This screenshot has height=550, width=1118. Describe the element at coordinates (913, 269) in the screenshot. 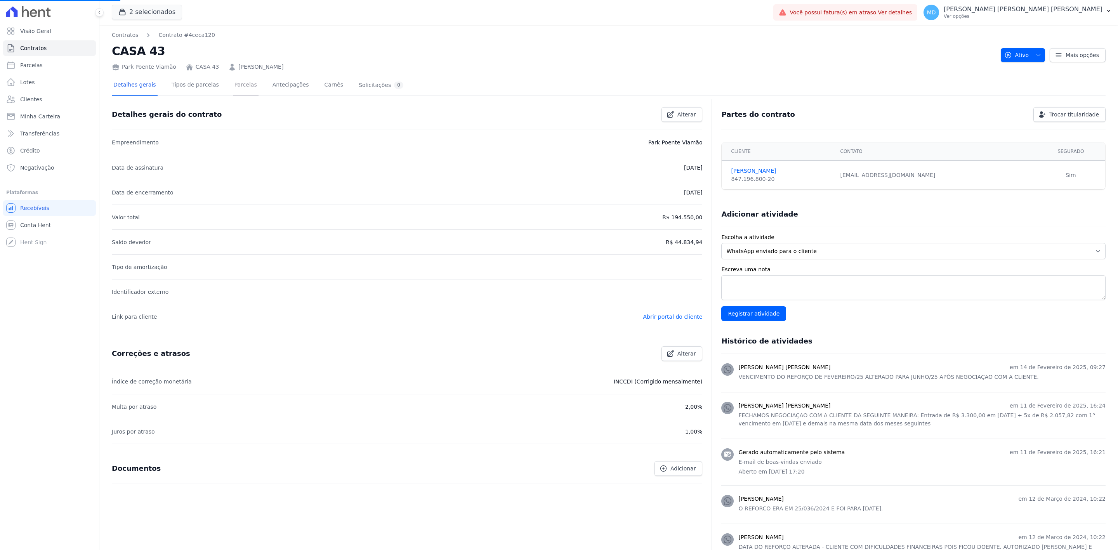

I see `label: Escreva uma nota` at that location.